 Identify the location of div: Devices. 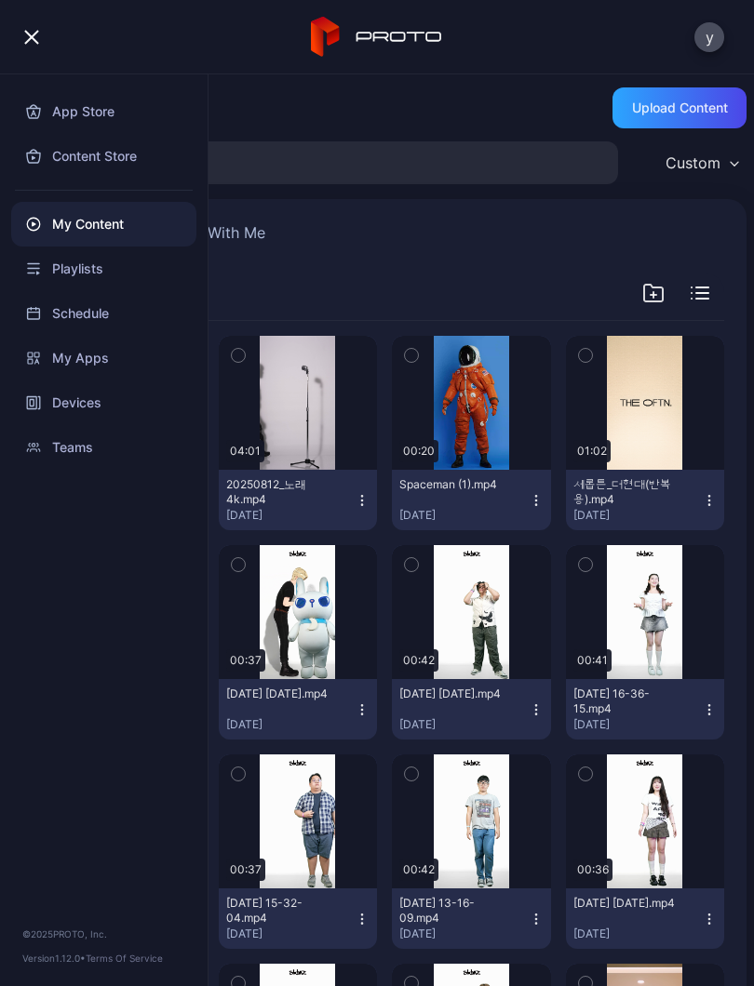
(103, 403).